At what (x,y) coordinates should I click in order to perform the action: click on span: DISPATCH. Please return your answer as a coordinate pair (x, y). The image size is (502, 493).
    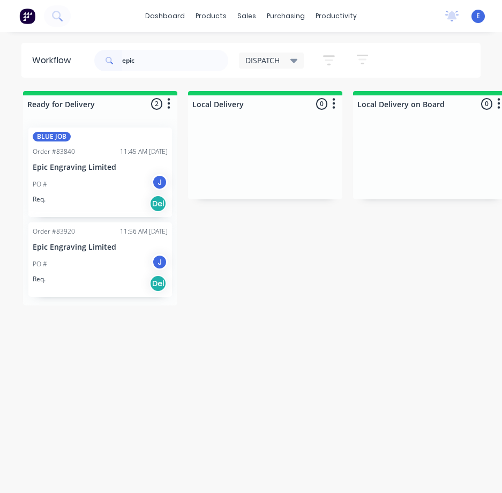
    Looking at the image, I should click on (263, 60).